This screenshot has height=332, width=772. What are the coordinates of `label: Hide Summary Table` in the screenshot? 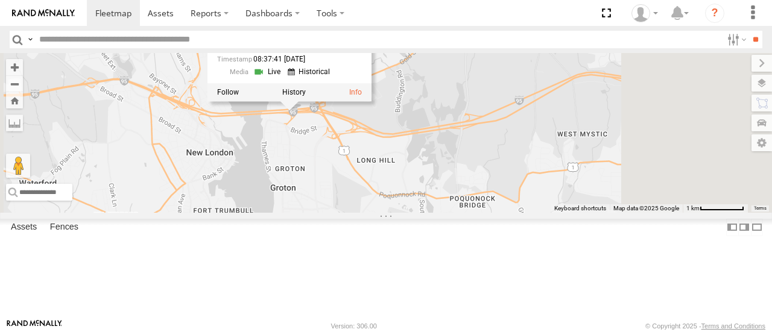 It's located at (757, 227).